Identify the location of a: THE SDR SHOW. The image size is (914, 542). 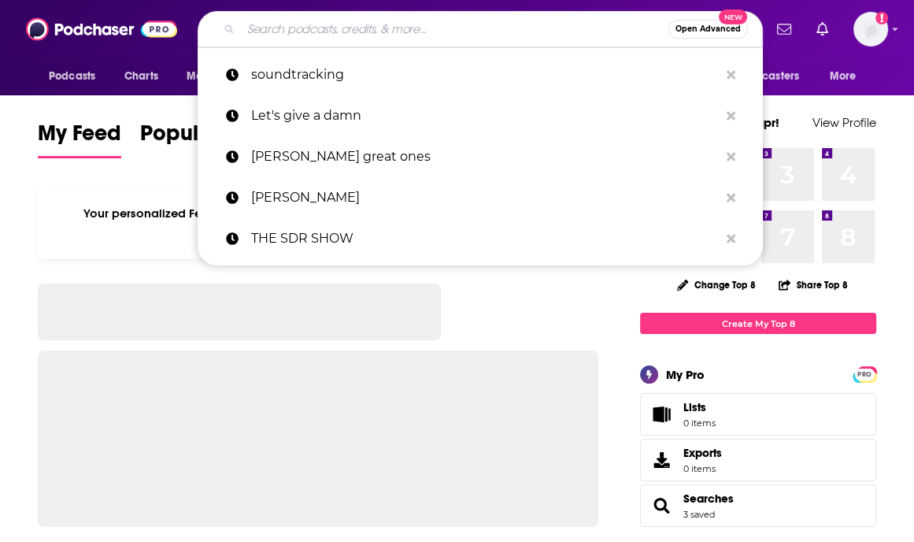
(480, 239).